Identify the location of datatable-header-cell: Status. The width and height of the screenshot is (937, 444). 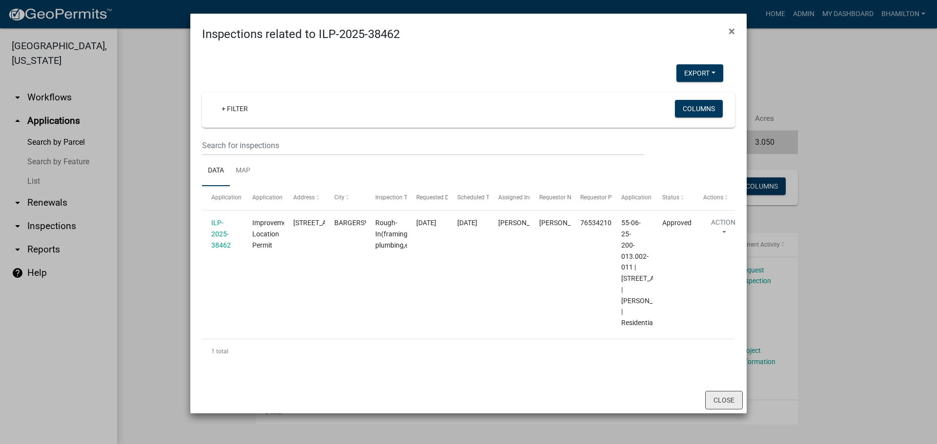
(673, 198).